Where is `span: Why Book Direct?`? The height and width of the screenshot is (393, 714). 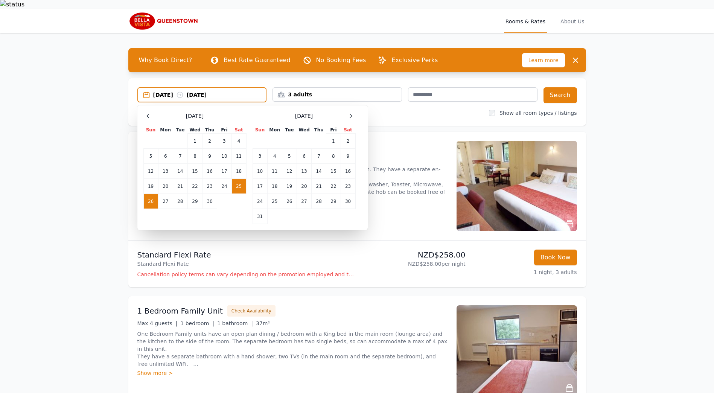 span: Why Book Direct? is located at coordinates (166, 60).